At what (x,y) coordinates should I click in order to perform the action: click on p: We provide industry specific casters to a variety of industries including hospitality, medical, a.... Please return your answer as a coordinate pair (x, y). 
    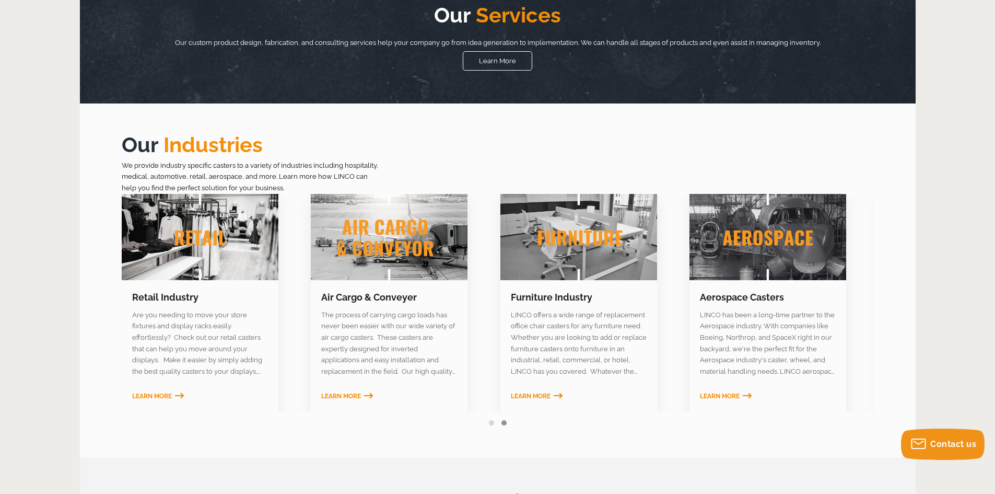
    Looking at the image, I should click on (252, 177).